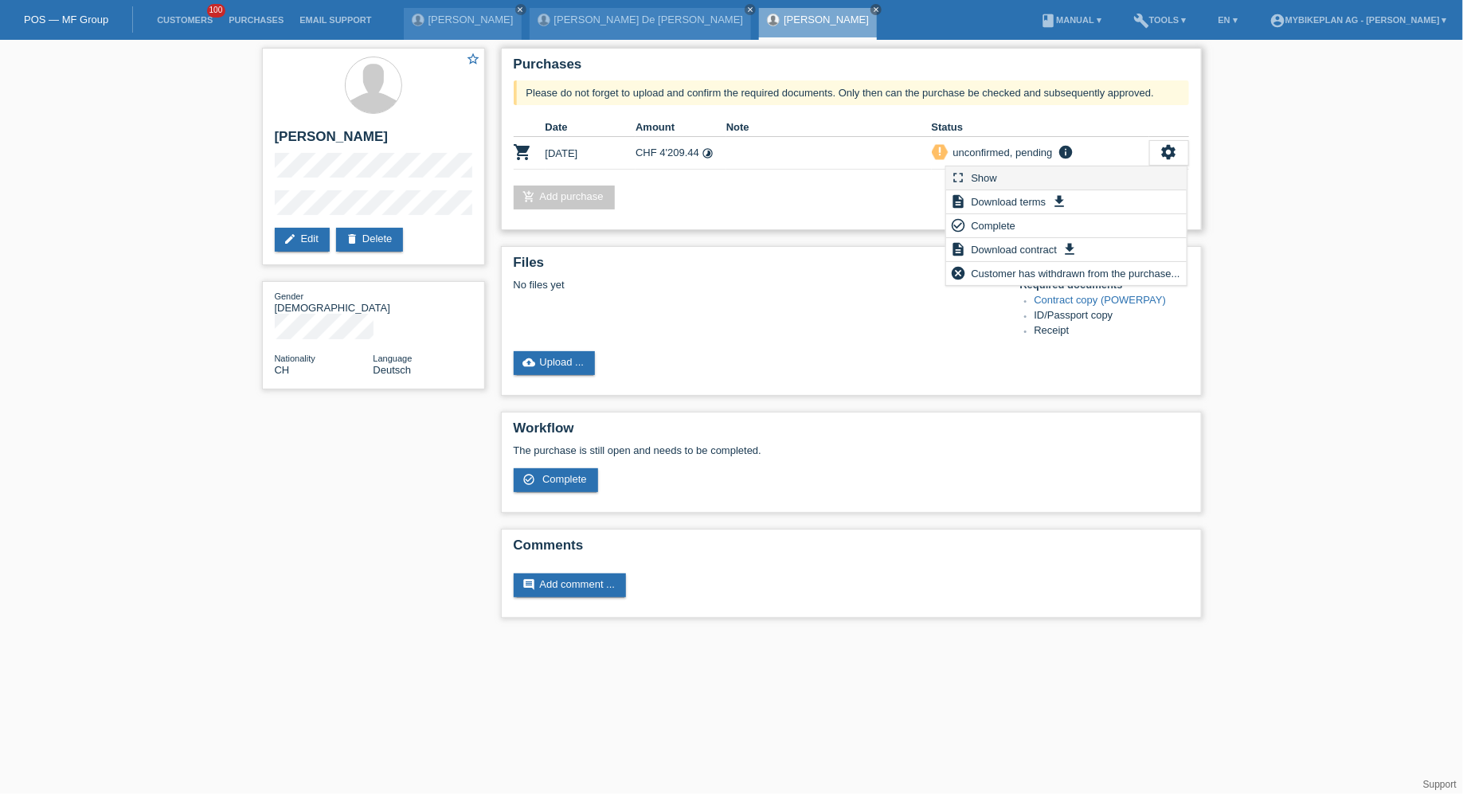  What do you see at coordinates (1059, 202) in the screenshot?
I see `i: get_app` at bounding box center [1059, 202].